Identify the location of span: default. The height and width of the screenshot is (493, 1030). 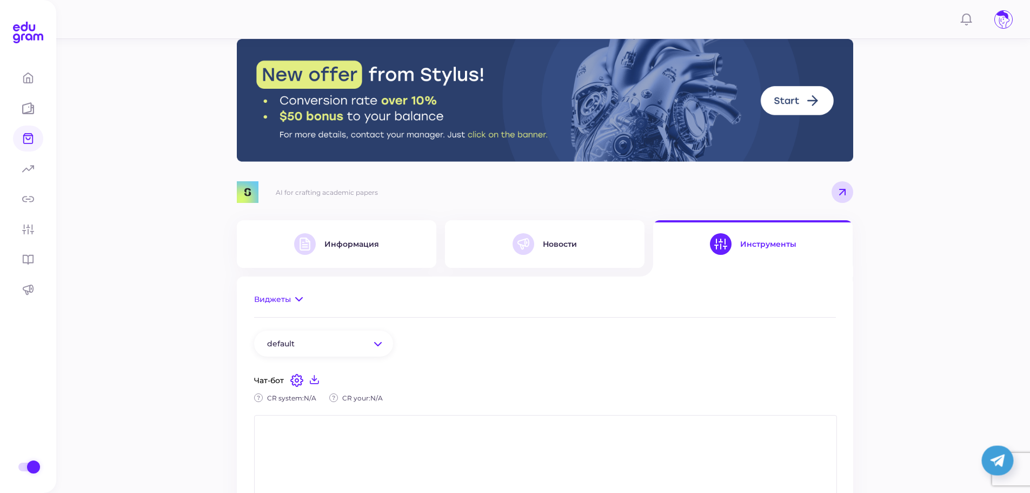
(313, 343).